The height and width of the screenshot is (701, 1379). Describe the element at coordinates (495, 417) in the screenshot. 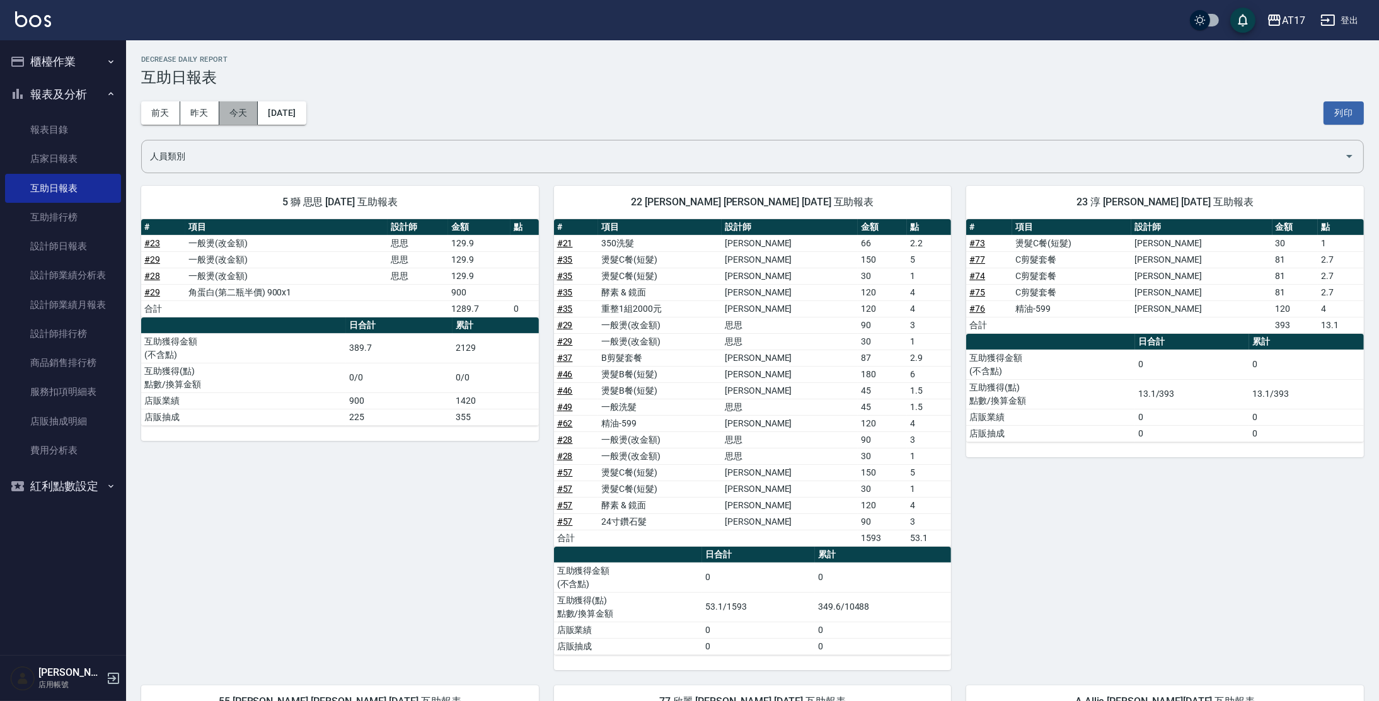

I see `td: 355` at that location.